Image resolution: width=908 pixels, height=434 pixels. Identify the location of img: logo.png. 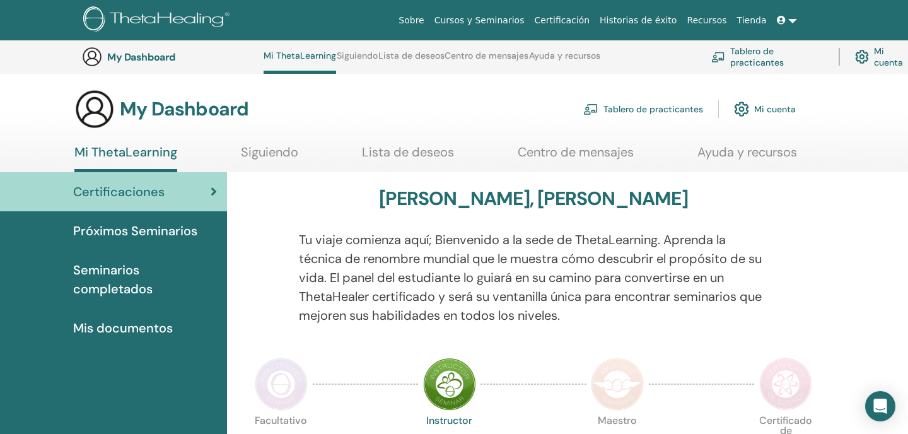
(158, 20).